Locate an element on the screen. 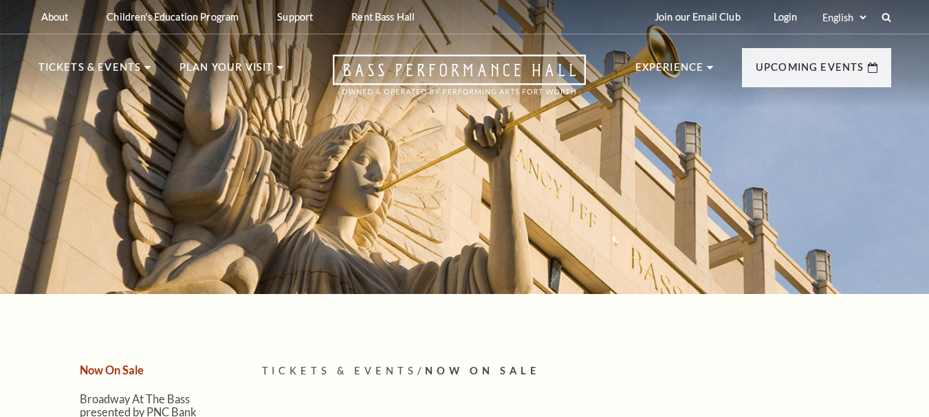 This screenshot has width=929, height=417. a: Now On Sale is located at coordinates (111, 370).